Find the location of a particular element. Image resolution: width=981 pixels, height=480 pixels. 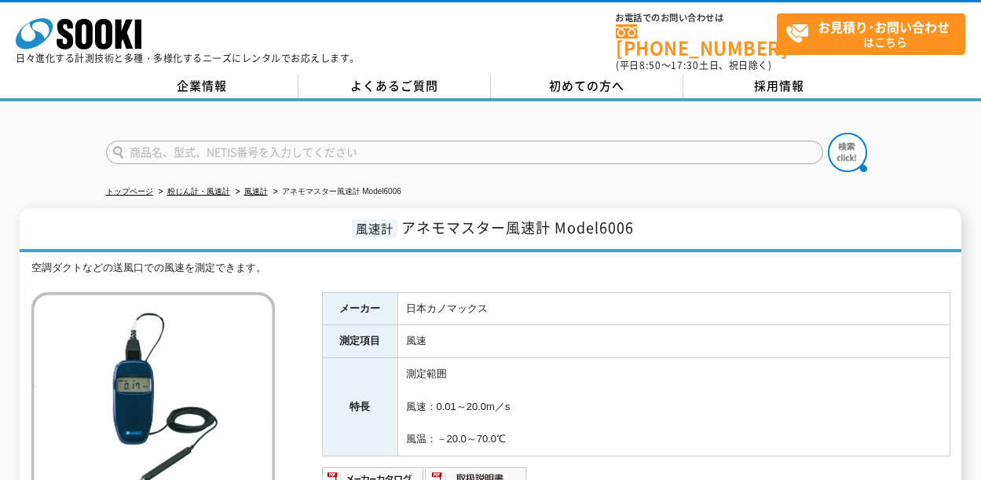

li: アネモマスター風速計 Model6006 is located at coordinates (335, 192).